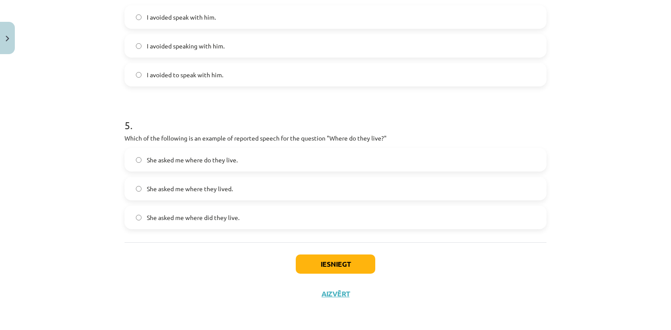 This screenshot has width=671, height=330. I want to click on span: She asked me where they lived., so click(190, 189).